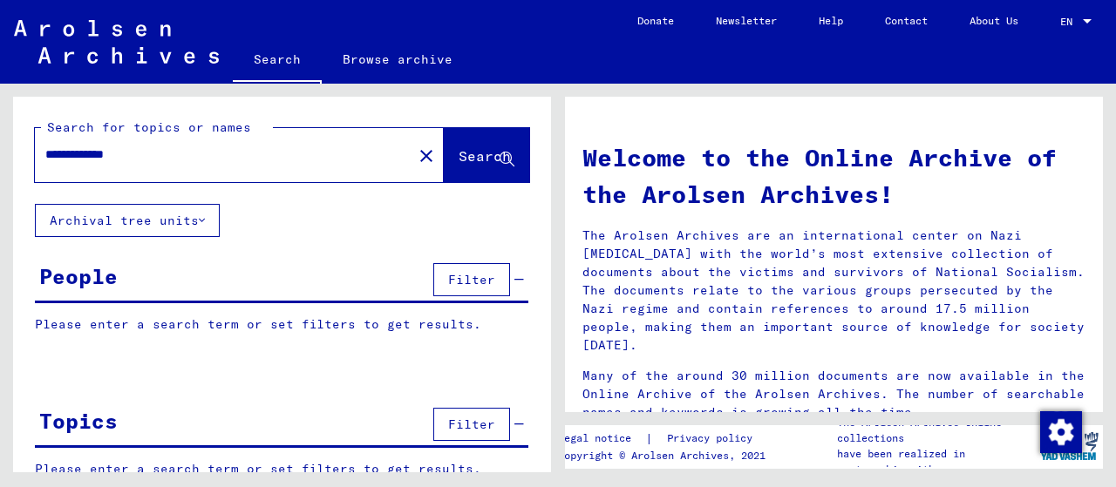  I want to click on mat-icon: close, so click(426, 156).